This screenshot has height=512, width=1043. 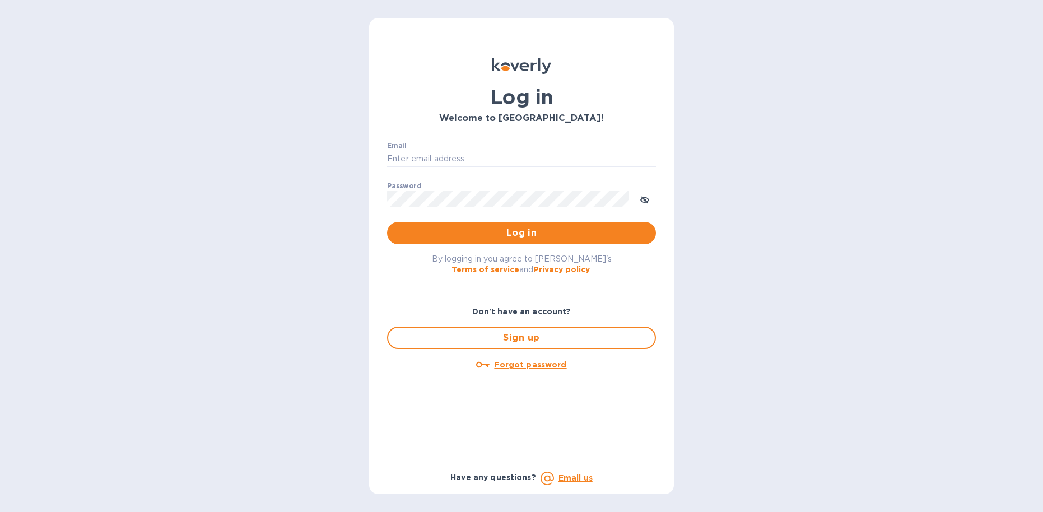 I want to click on b: Email us, so click(x=575, y=478).